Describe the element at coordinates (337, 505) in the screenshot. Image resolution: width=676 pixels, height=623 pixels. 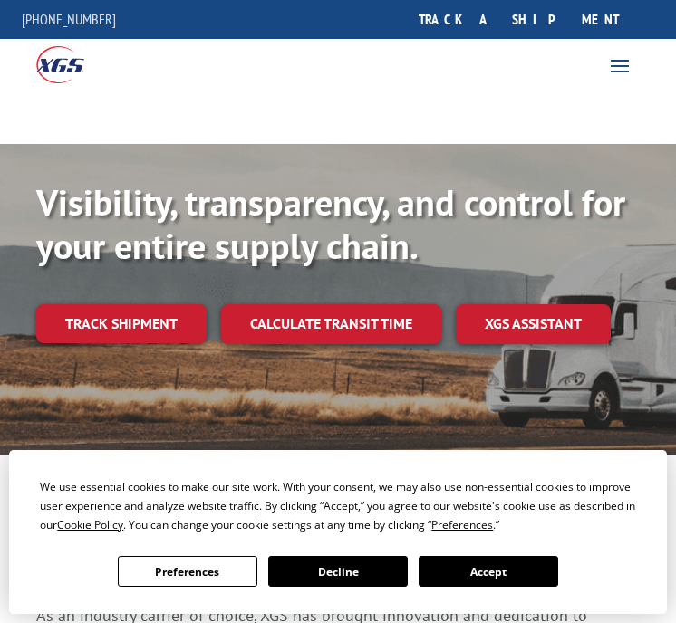
I see `div: We use essential cookies to make our site work. With your consent, we may also use non-essential ...` at that location.